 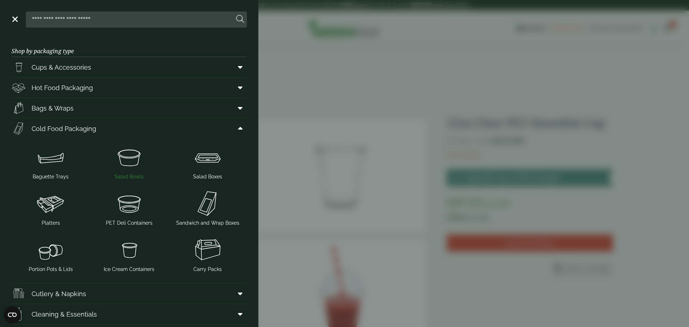 I want to click on span: Sandwich and Wrap Boxes, so click(x=208, y=223).